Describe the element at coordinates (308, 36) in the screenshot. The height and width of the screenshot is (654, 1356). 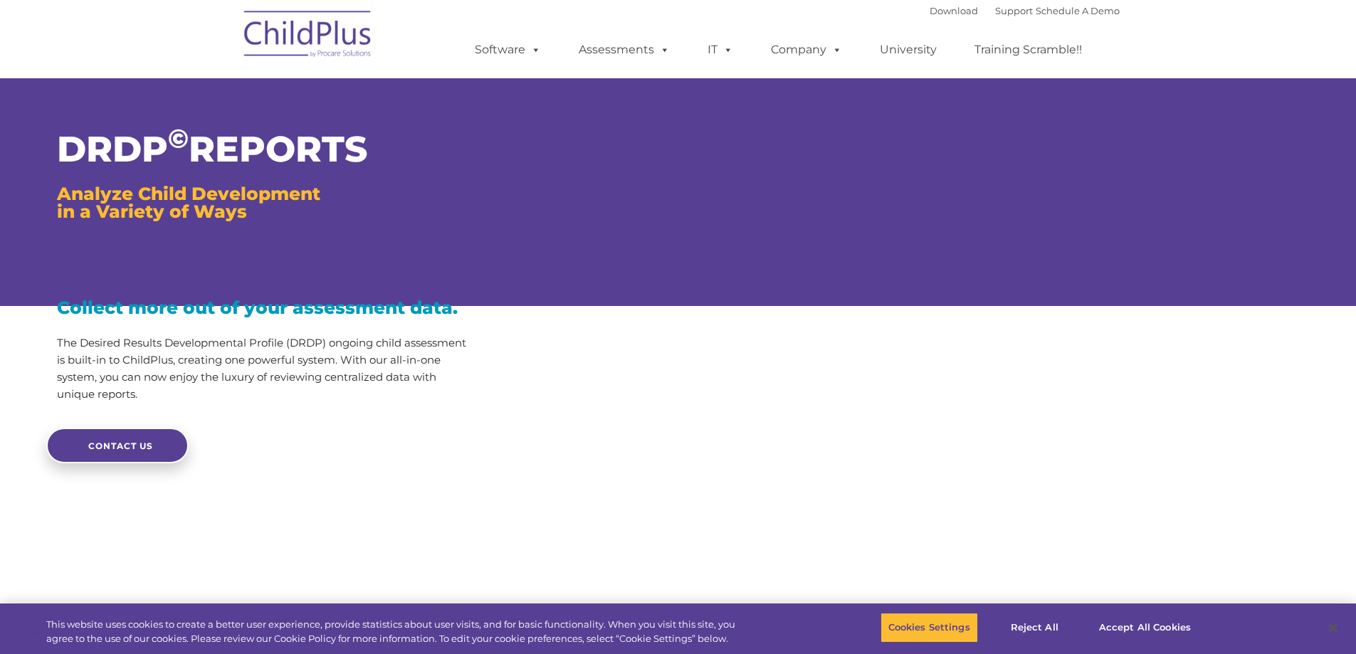
I see `img: ChildPlus by Procare Solutions` at that location.